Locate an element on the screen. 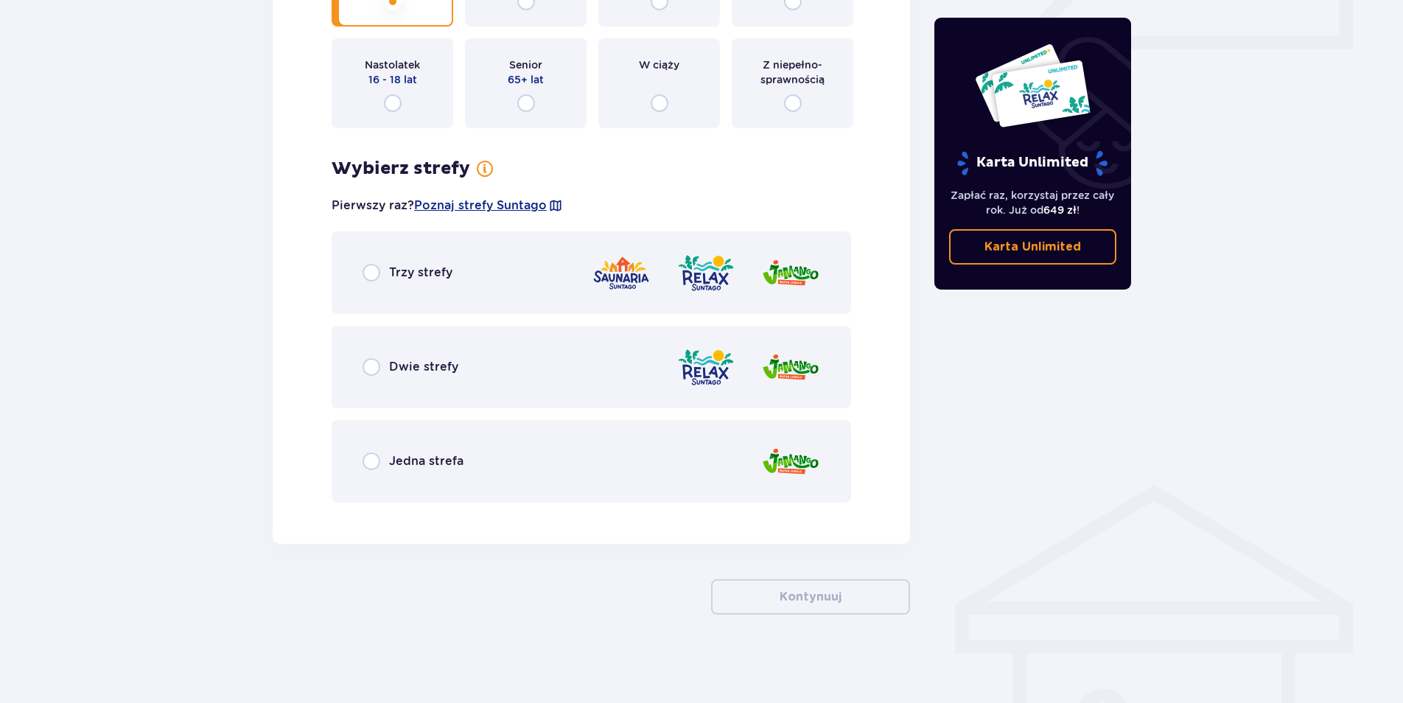 Image resolution: width=1403 pixels, height=703 pixels. p: Kontynuuj is located at coordinates (810, 597).